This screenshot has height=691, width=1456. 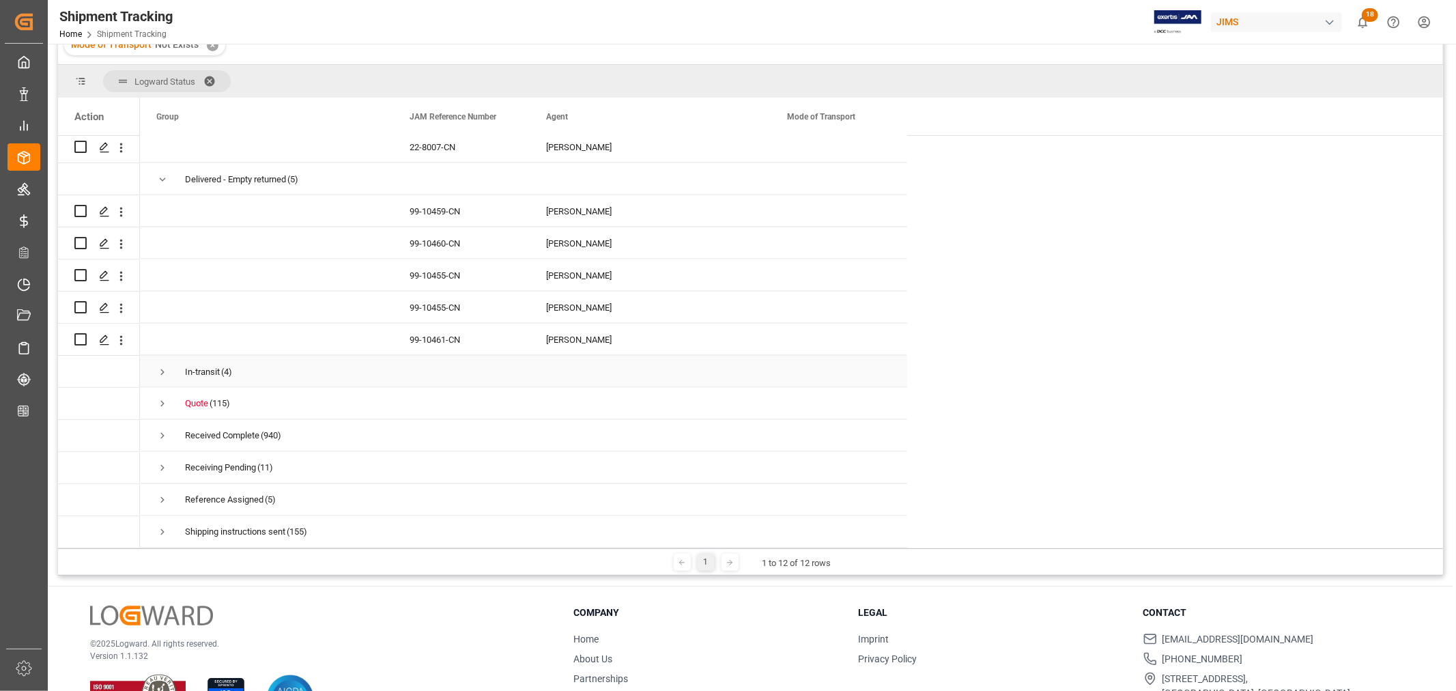 I want to click on div: Shipment Tracking, so click(x=116, y=16).